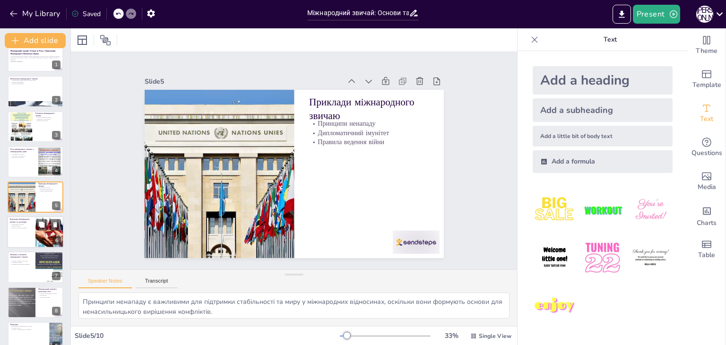 The height and width of the screenshot is (345, 726). What do you see at coordinates (706, 147) in the screenshot?
I see `div: Get real-time input from your audience` at bounding box center [706, 147].